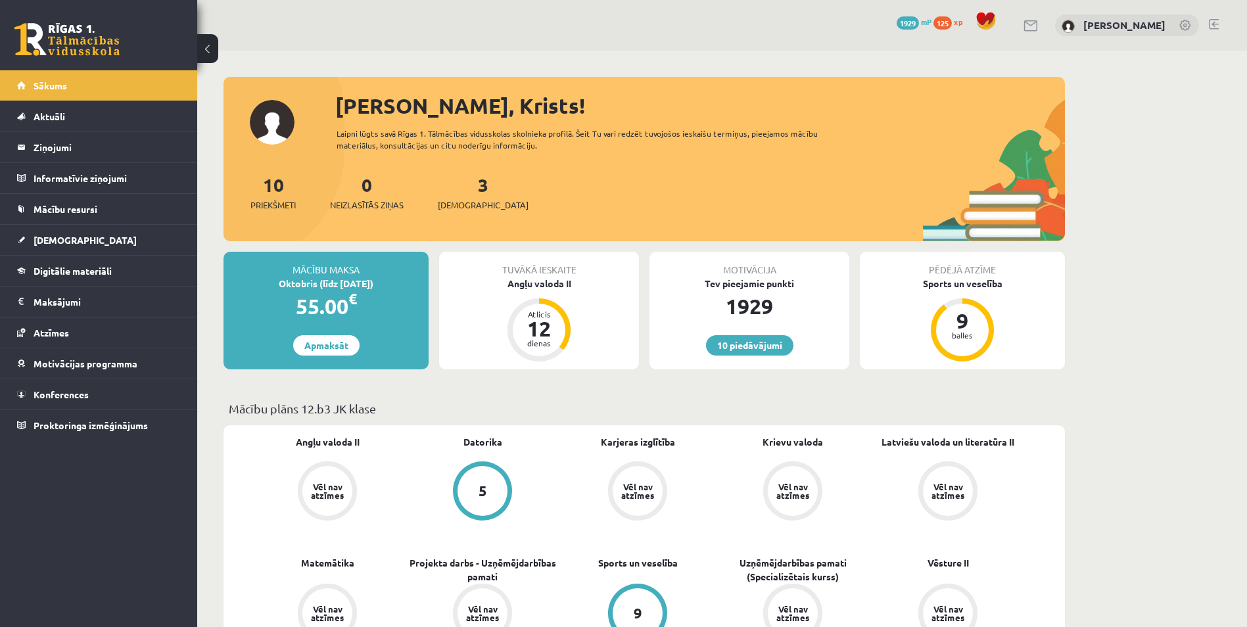 Image resolution: width=1247 pixels, height=627 pixels. Describe the element at coordinates (327, 442) in the screenshot. I see `a: Angļu valoda II` at that location.